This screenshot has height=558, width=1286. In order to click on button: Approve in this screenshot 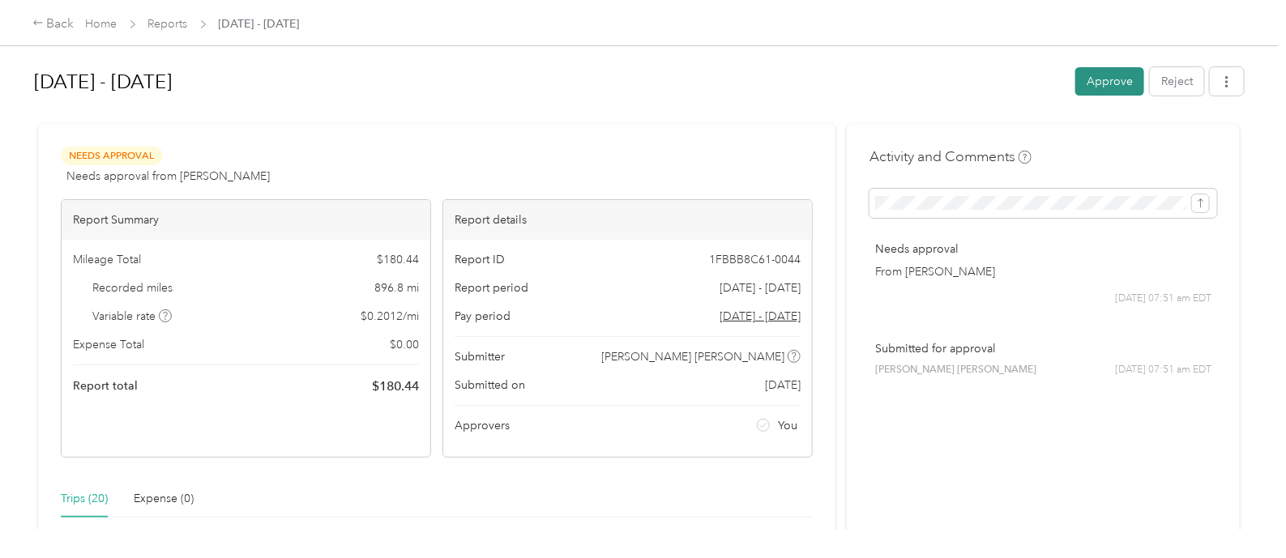, I will do `click(1109, 81)`.